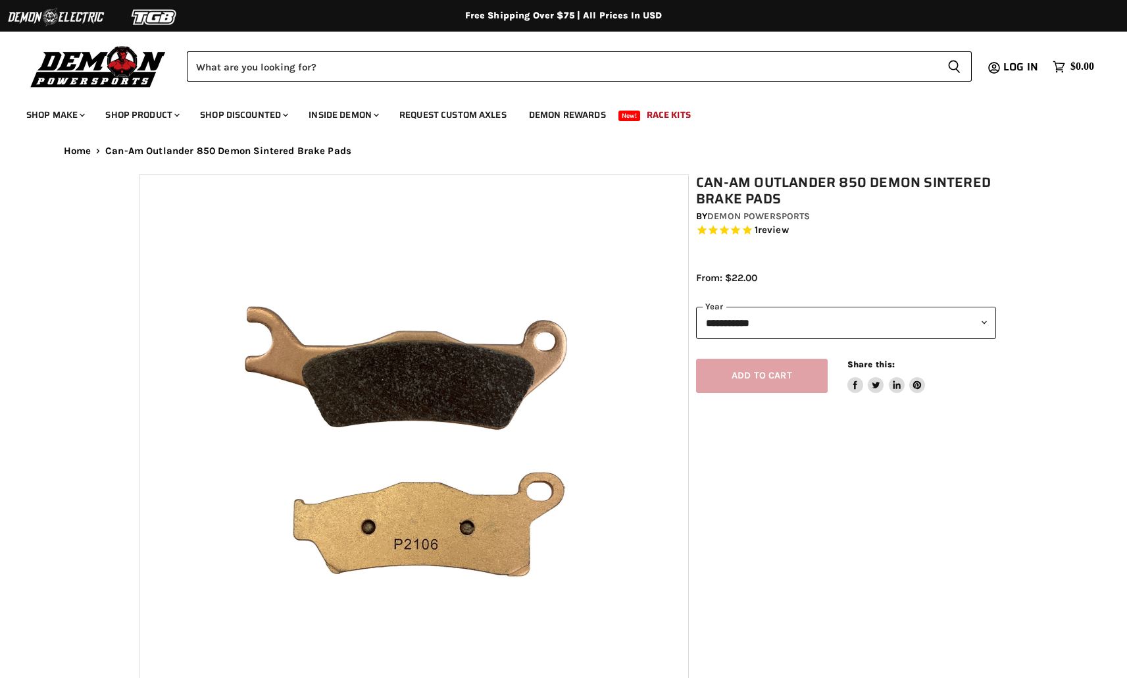 The image size is (1127, 678). Describe the element at coordinates (846, 191) in the screenshot. I see `h1: Can-Am Outlander 850 Demon Sintered Brake Pads` at that location.